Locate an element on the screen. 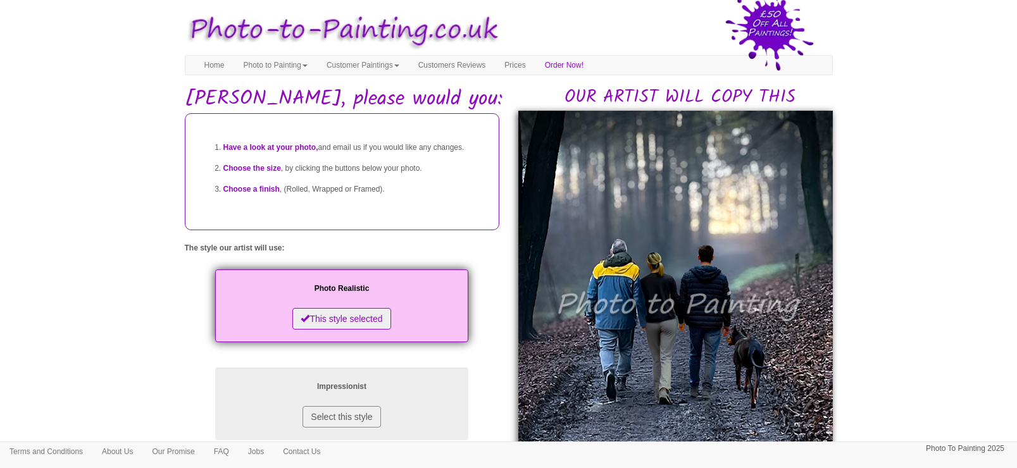 This screenshot has width=1017, height=468. p: Photo Realistic is located at coordinates (342, 289).